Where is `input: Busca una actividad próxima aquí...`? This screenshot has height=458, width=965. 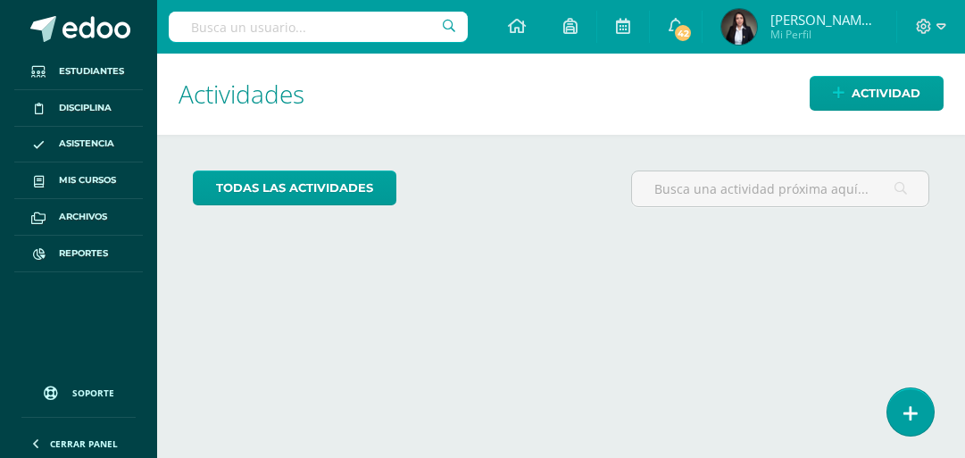 input: Busca una actividad próxima aquí... is located at coordinates (780, 188).